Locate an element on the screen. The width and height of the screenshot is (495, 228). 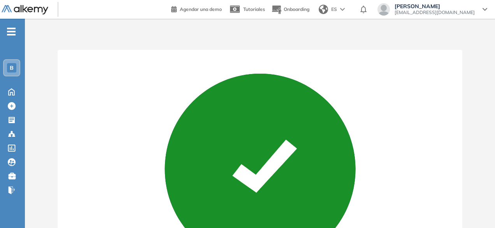
img: Logo is located at coordinates (25, 10).